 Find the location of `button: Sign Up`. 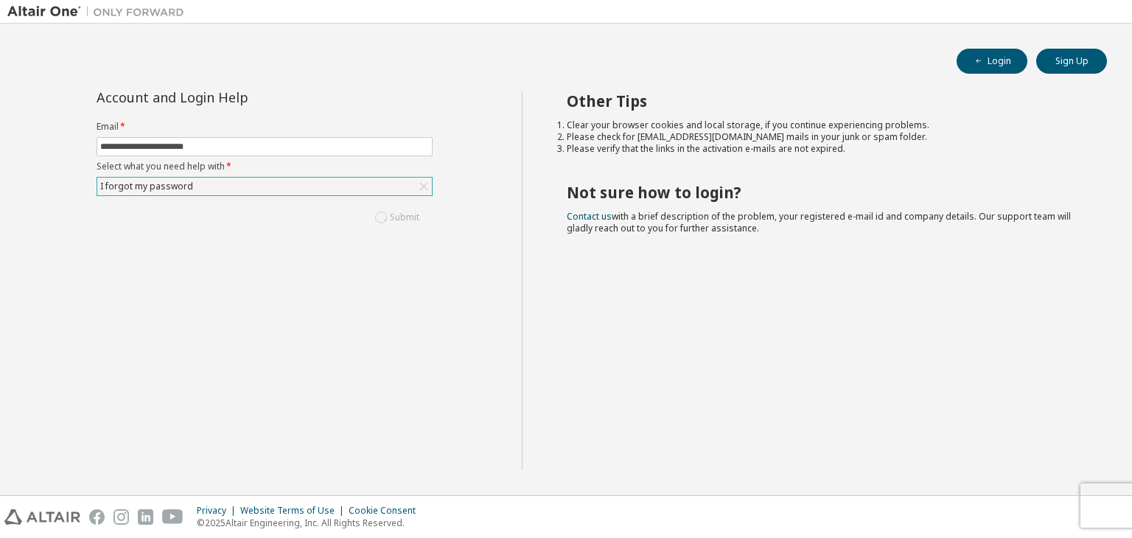

button: Sign Up is located at coordinates (1071, 61).